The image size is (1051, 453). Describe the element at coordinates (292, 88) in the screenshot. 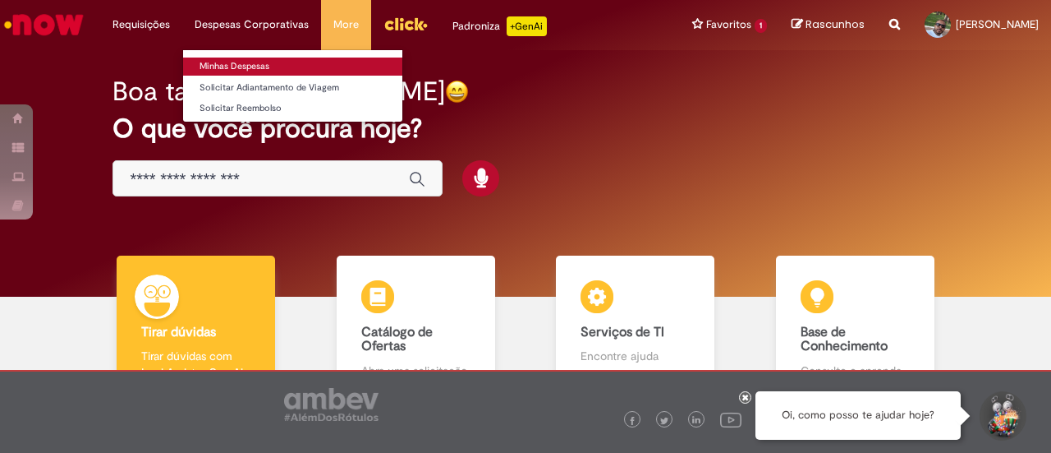

I see `a: Solicitar Adiantamento de Viagem` at that location.